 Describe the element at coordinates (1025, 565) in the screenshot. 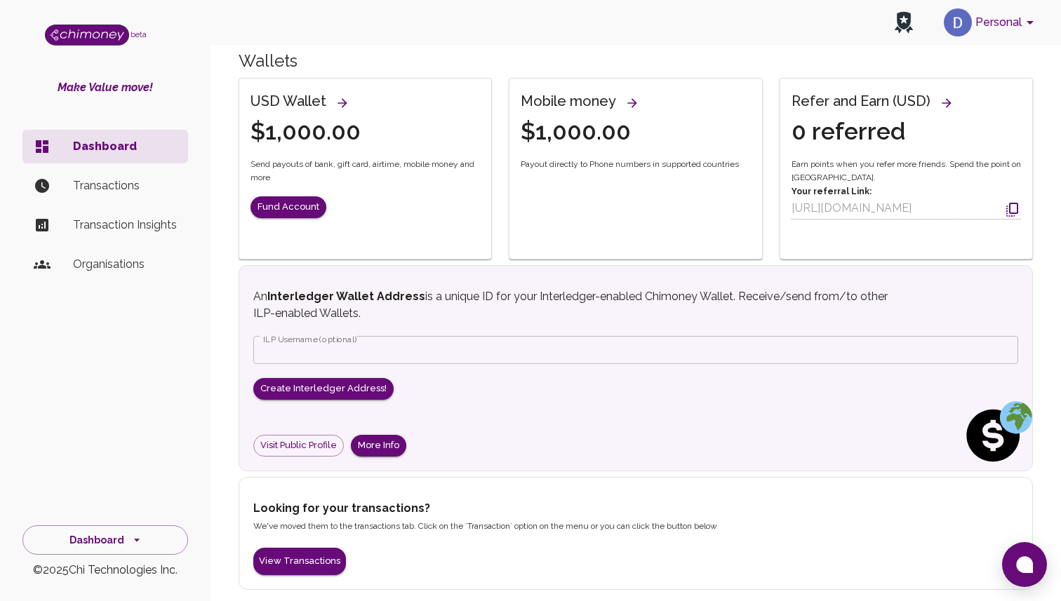

I see `button: Open chat window` at that location.